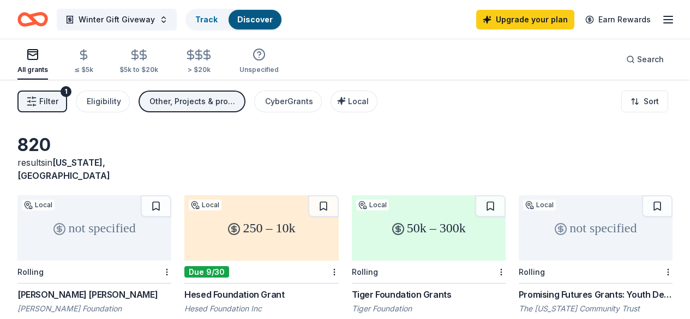  What do you see at coordinates (104, 101) in the screenshot?
I see `div: Eligibility` at bounding box center [104, 101].